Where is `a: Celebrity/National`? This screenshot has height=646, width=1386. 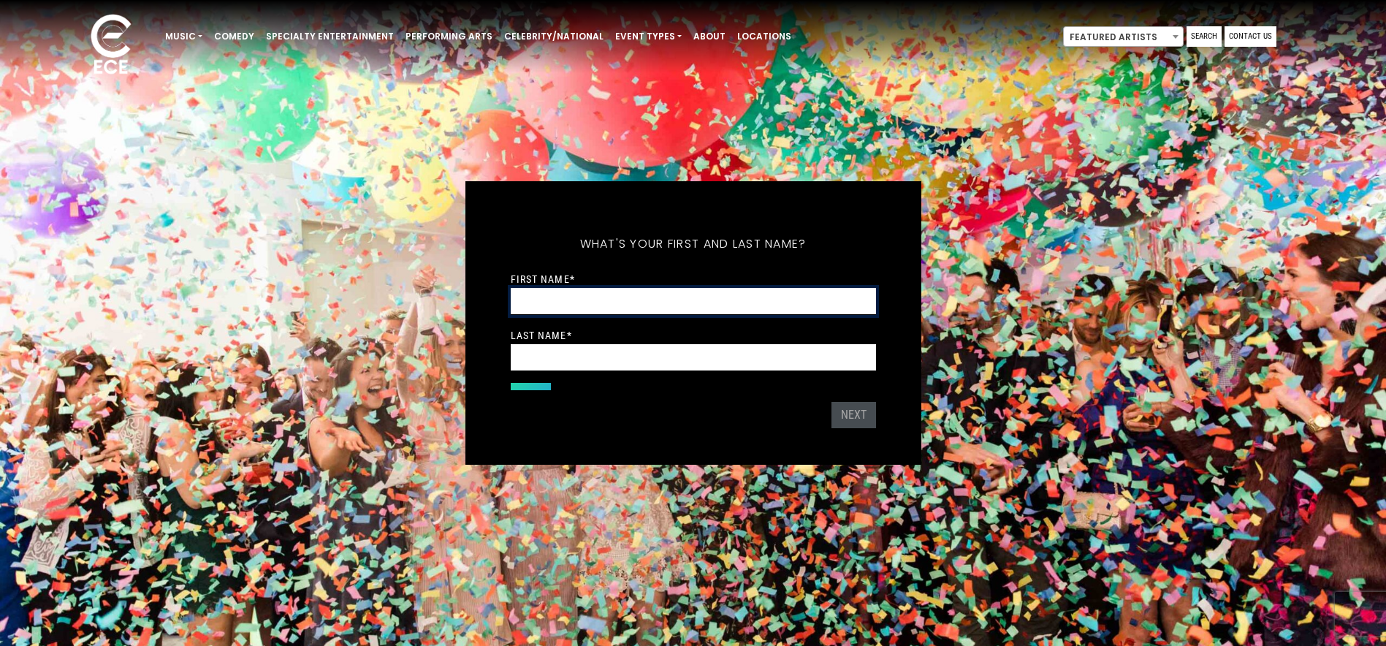
a: Celebrity/National is located at coordinates (554, 37).